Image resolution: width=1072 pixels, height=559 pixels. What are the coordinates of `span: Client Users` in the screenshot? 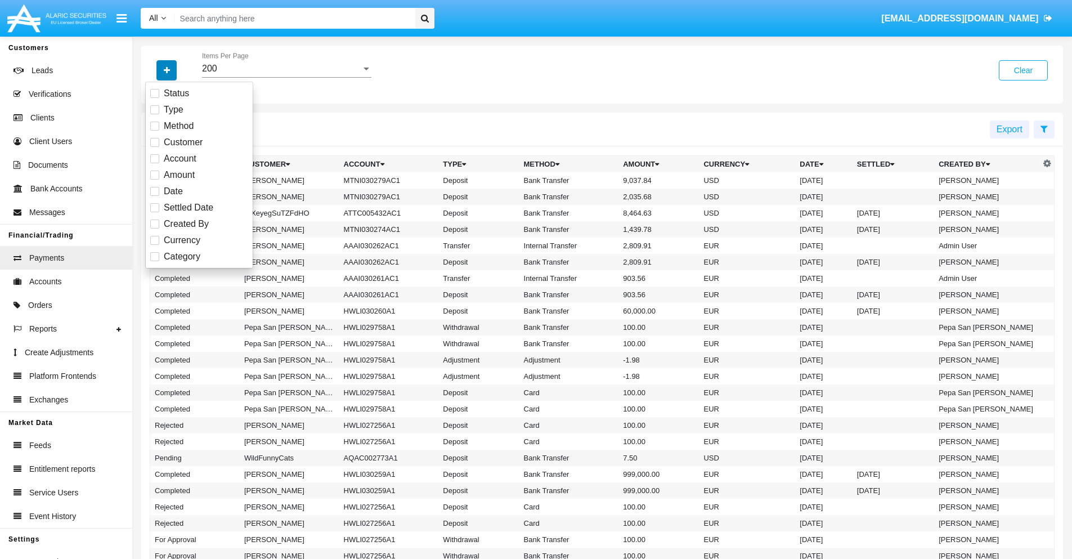 It's located at (51, 141).